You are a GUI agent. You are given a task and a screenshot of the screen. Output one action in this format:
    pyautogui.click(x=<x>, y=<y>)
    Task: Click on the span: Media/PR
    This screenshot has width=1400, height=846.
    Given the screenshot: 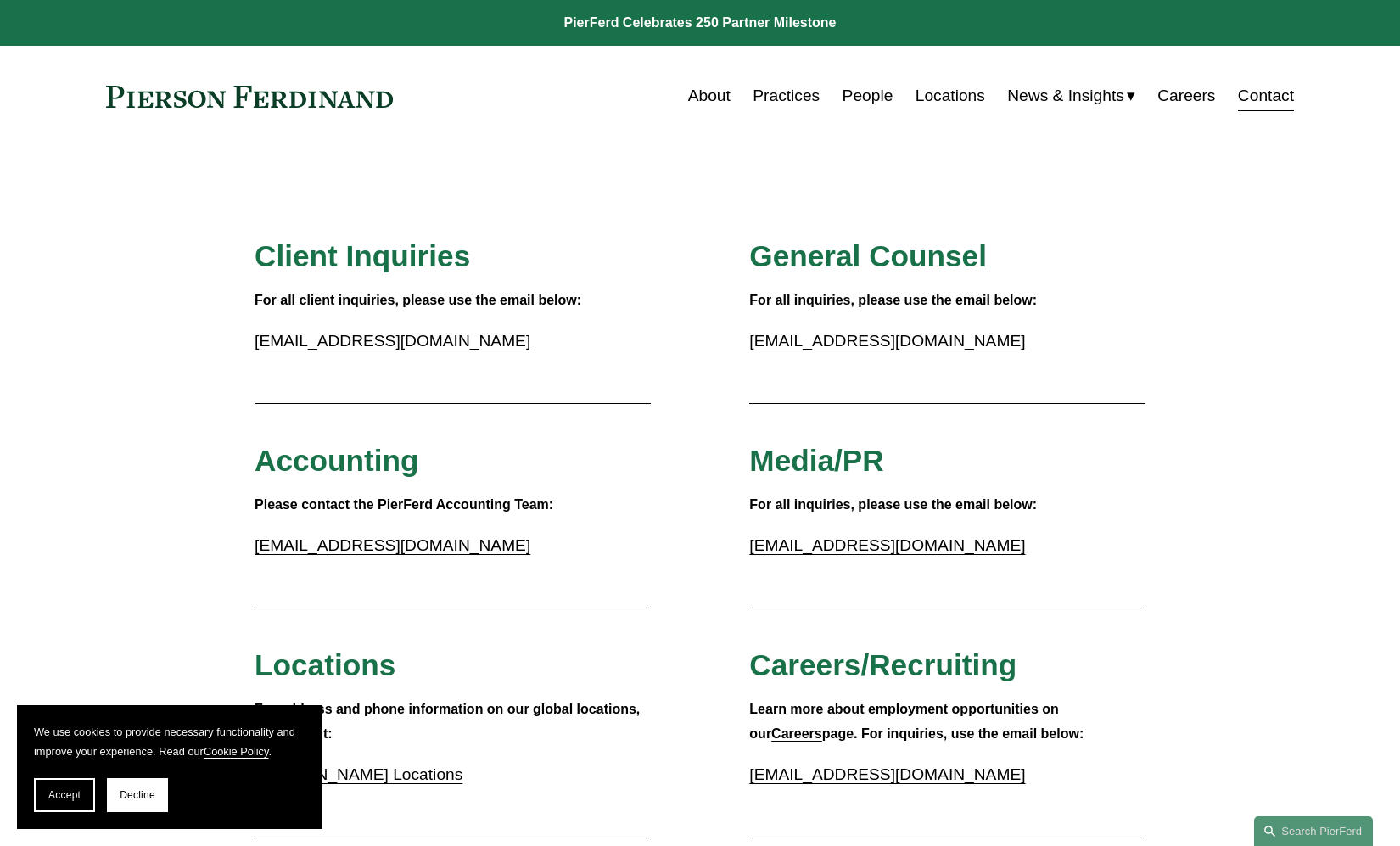 What is the action you would take?
    pyautogui.click(x=816, y=460)
    